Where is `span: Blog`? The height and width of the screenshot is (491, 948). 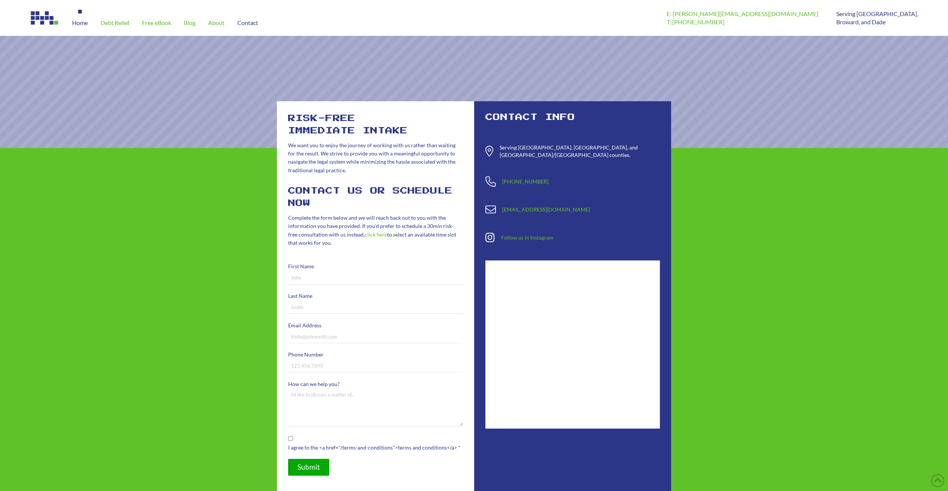
span: Blog is located at coordinates (190, 23).